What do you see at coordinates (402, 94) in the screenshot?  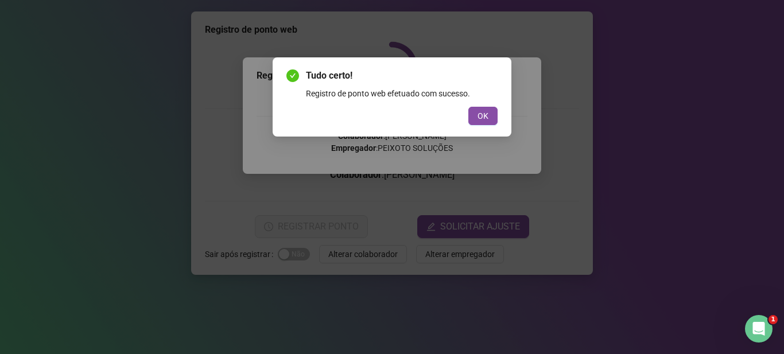 I see `div: Registro de ponto web efetuado com sucesso.` at bounding box center [402, 94].